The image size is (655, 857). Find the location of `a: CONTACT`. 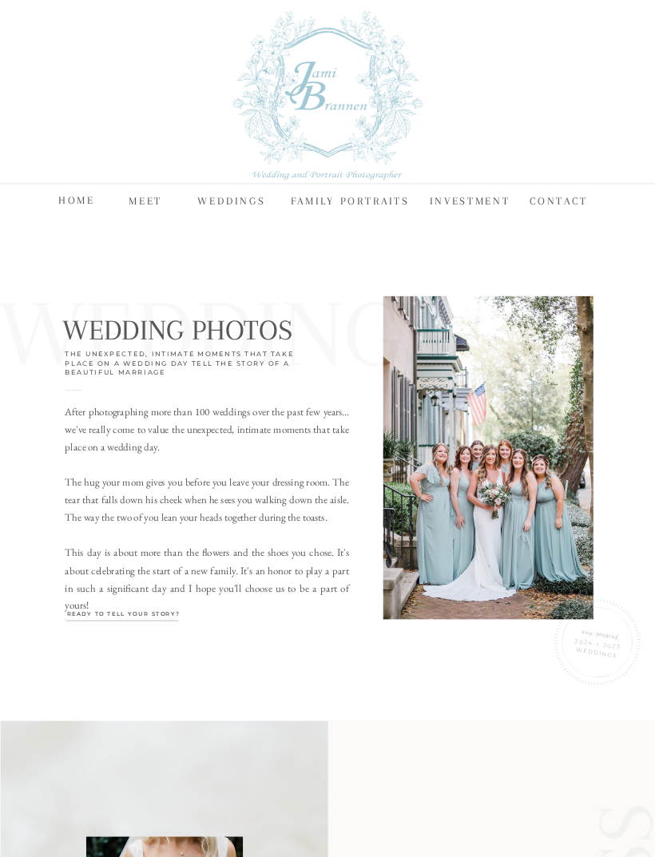

a: CONTACT is located at coordinates (564, 200).